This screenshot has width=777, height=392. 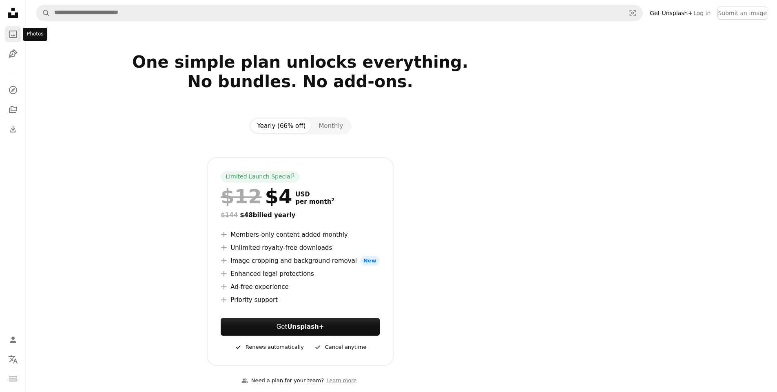 What do you see at coordinates (13, 90) in the screenshot?
I see `a: Explore` at bounding box center [13, 90].